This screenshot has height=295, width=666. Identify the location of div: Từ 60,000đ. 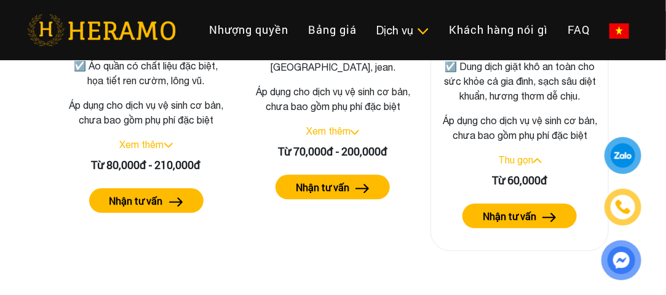
(520, 180).